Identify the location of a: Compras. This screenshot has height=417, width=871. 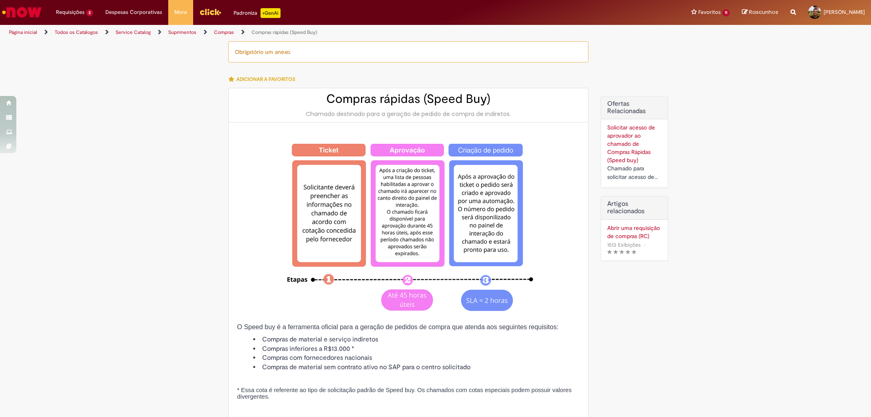
(224, 32).